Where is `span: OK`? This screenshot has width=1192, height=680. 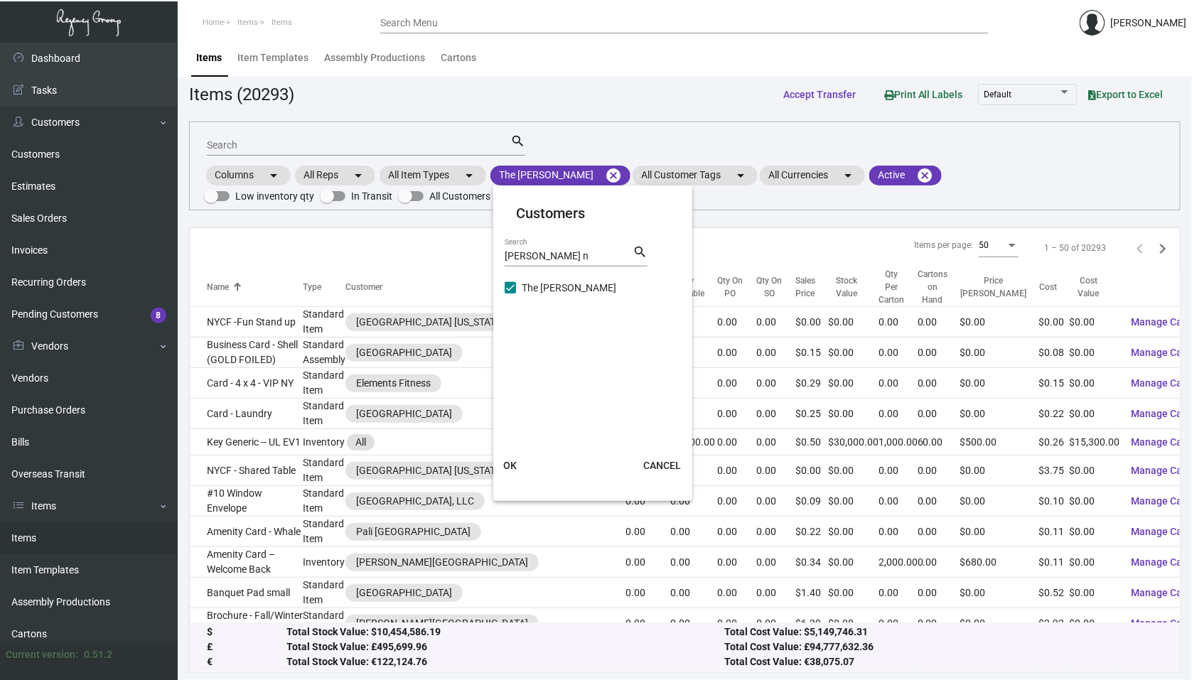
span: OK is located at coordinates (511, 466).